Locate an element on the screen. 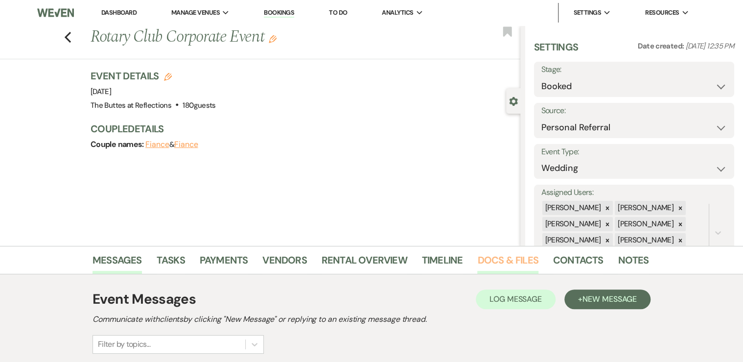 This screenshot has width=743, height=362. label: Assigned Users: is located at coordinates (633, 192).